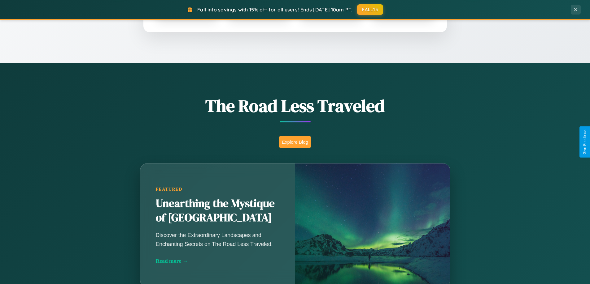 This screenshot has width=590, height=284. I want to click on button: Explore Blog, so click(295, 142).